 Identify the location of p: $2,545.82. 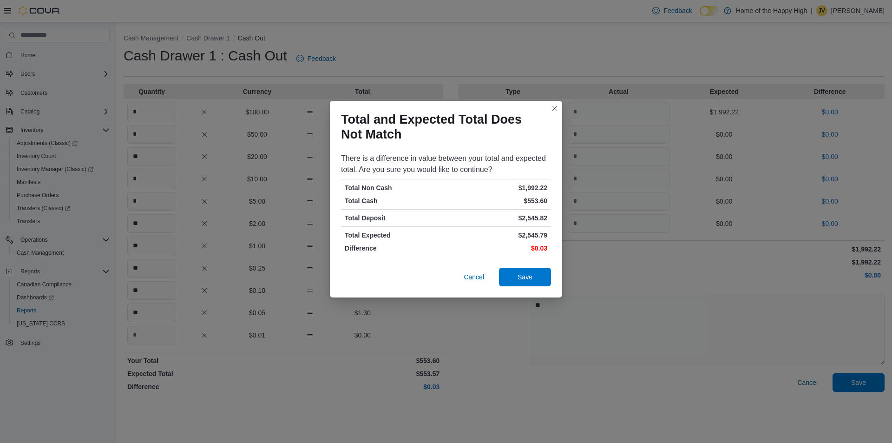
(498, 218).